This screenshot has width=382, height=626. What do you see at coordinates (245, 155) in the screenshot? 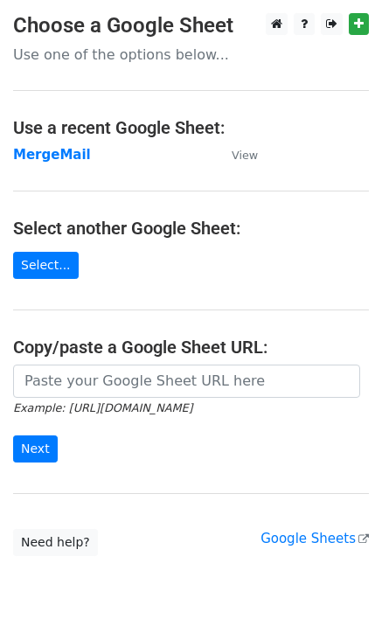
I see `small: View` at bounding box center [245, 155].